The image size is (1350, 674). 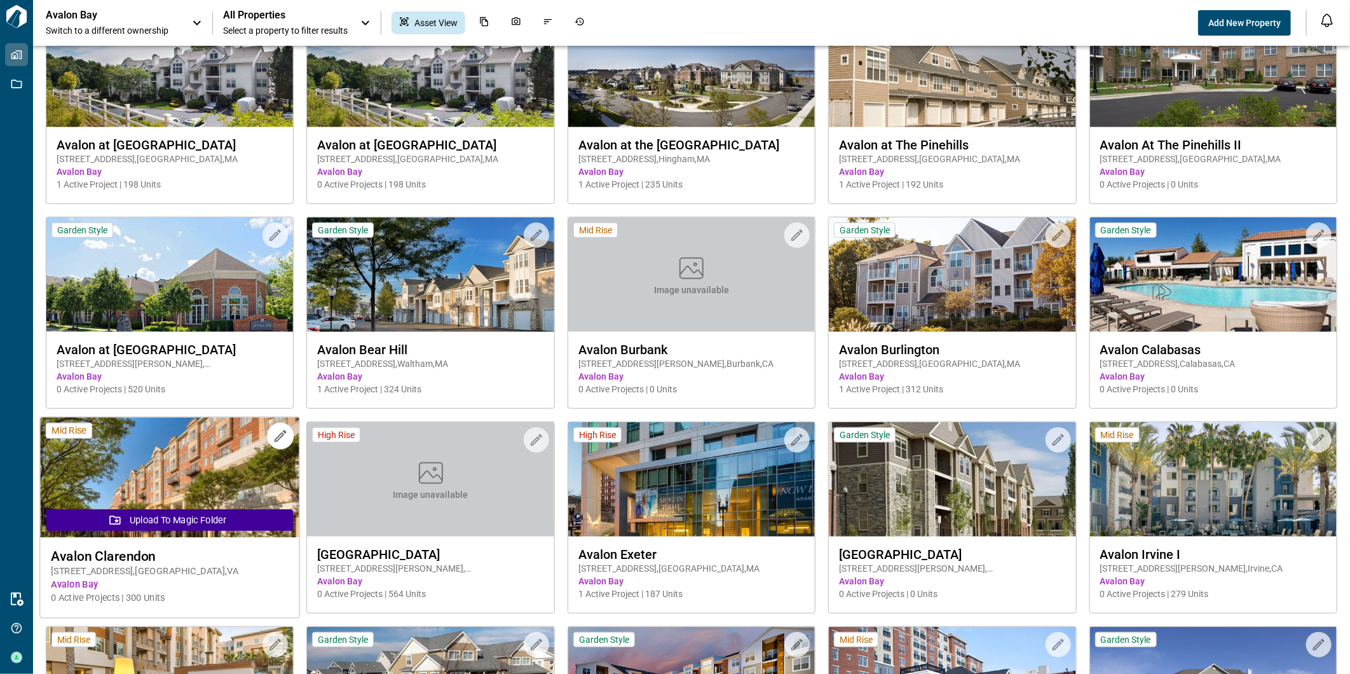 What do you see at coordinates (952, 350) in the screenshot?
I see `span: Avalon Burlington` at bounding box center [952, 350].